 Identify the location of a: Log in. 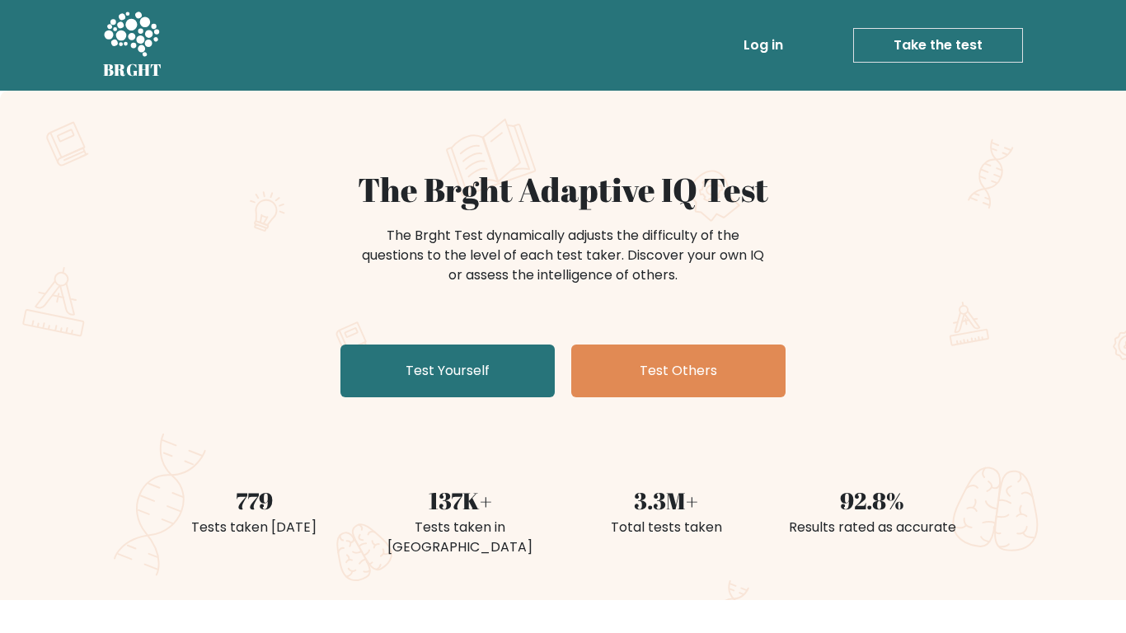
(763, 45).